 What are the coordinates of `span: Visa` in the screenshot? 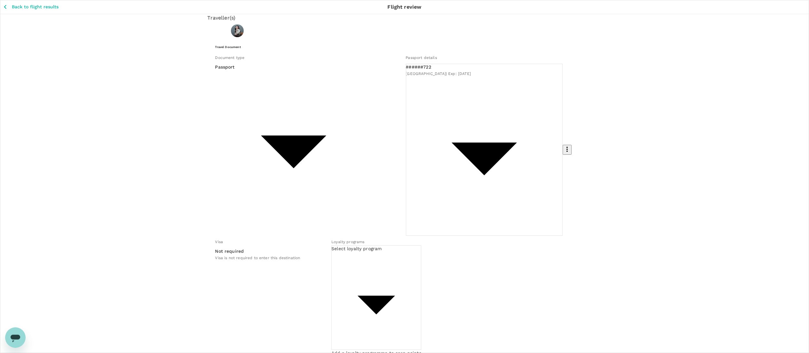 It's located at (219, 242).